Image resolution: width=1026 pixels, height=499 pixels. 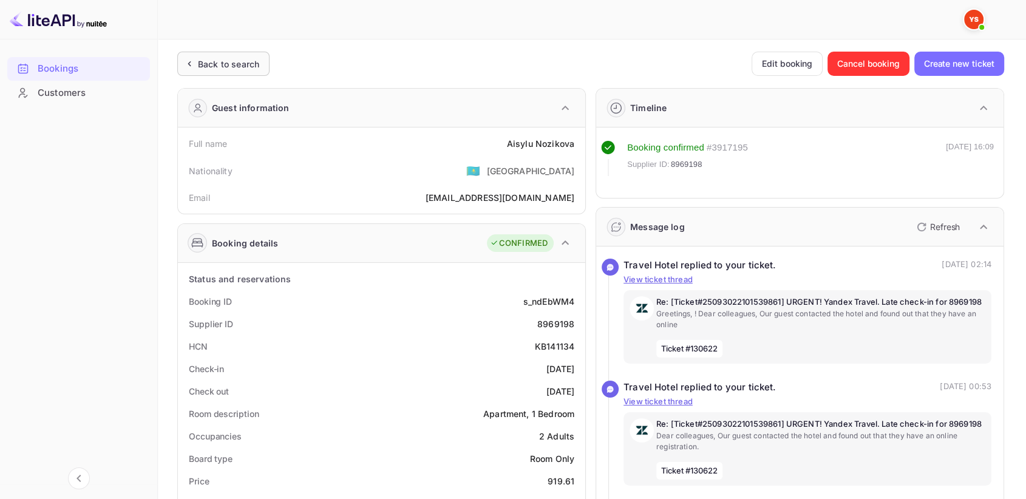 What do you see at coordinates (960, 64) in the screenshot?
I see `button: Create new ticket` at bounding box center [960, 64].